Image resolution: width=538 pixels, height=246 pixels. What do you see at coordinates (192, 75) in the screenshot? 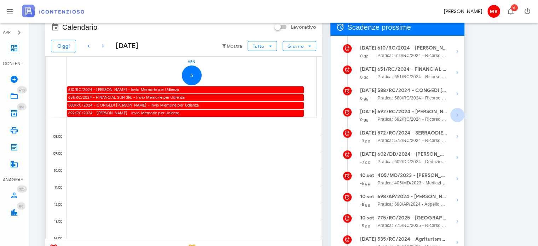
I see `button: 5` at bounding box center [192, 75].